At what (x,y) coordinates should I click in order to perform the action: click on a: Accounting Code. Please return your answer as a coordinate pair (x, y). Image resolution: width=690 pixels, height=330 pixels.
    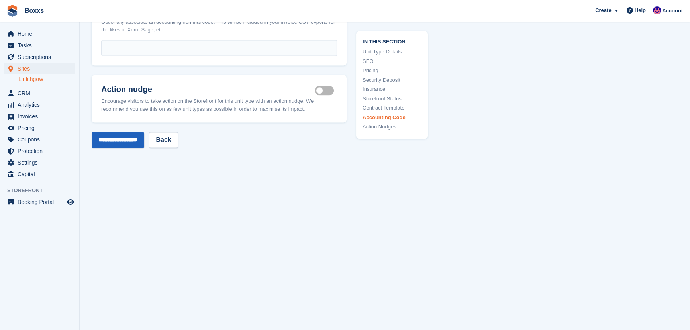
    Looking at the image, I should click on (392, 118).